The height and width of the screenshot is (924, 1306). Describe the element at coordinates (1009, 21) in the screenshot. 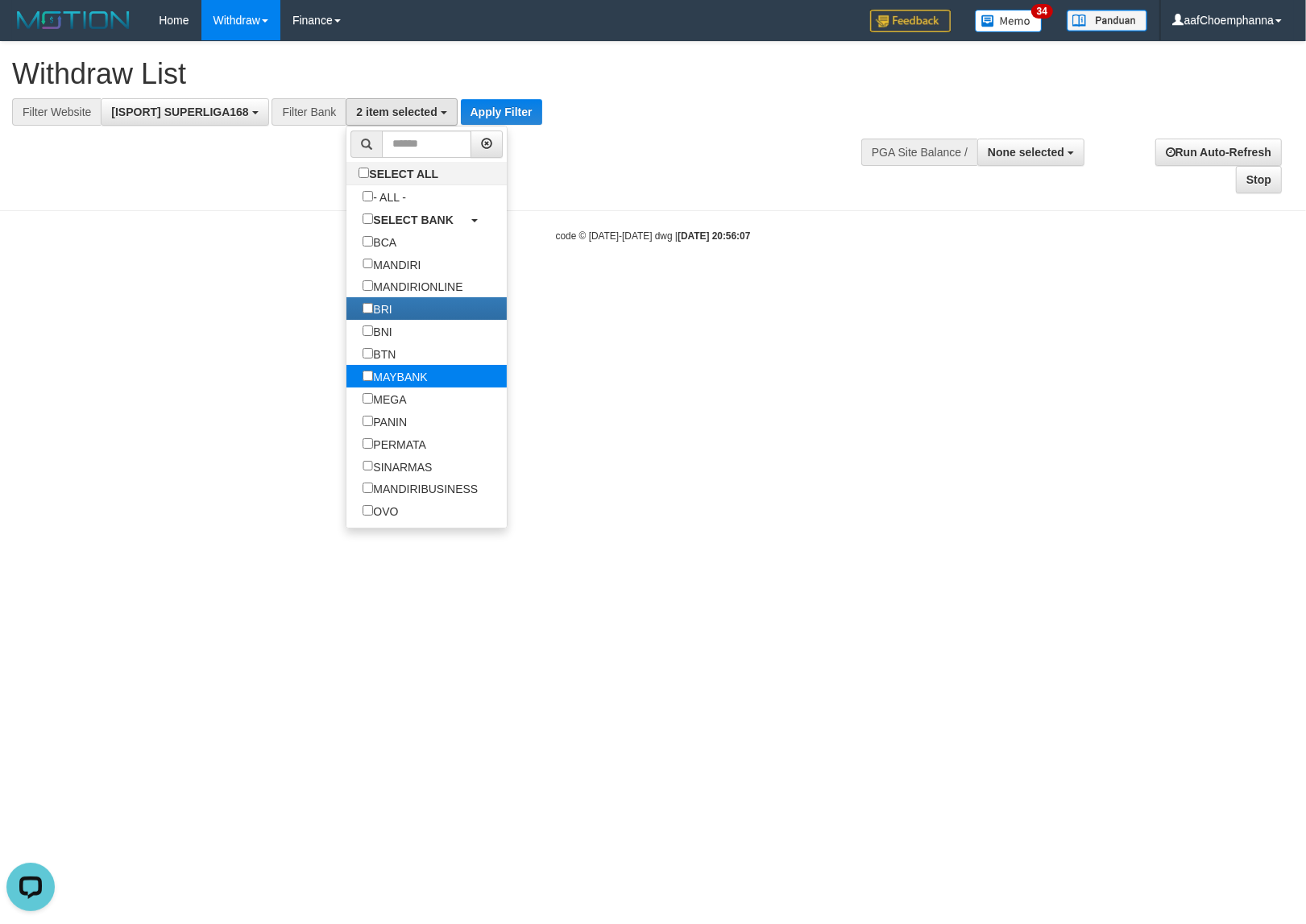

I see `img: Button%20Memo.svg` at that location.